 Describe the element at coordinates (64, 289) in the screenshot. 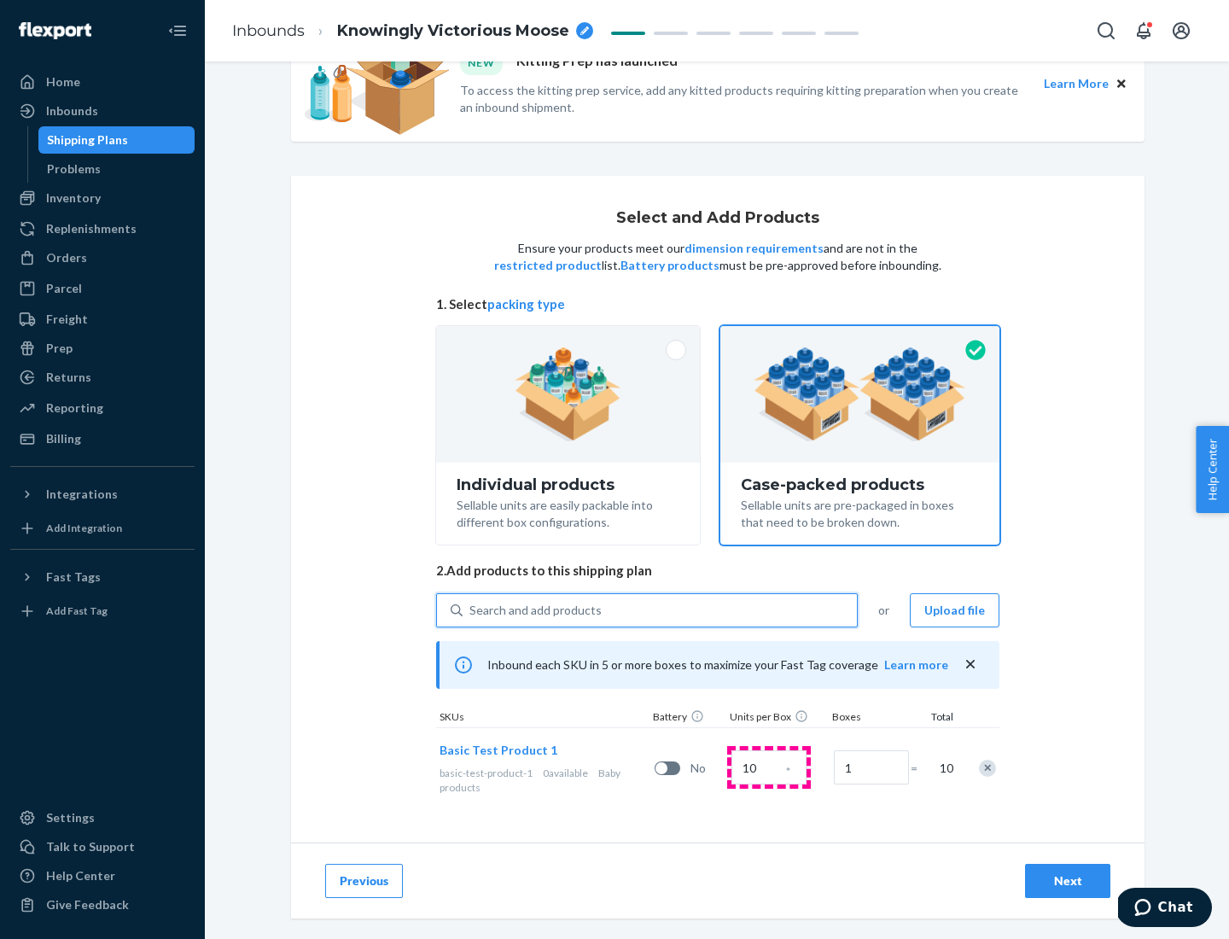

I see `div: Parcel` at that location.